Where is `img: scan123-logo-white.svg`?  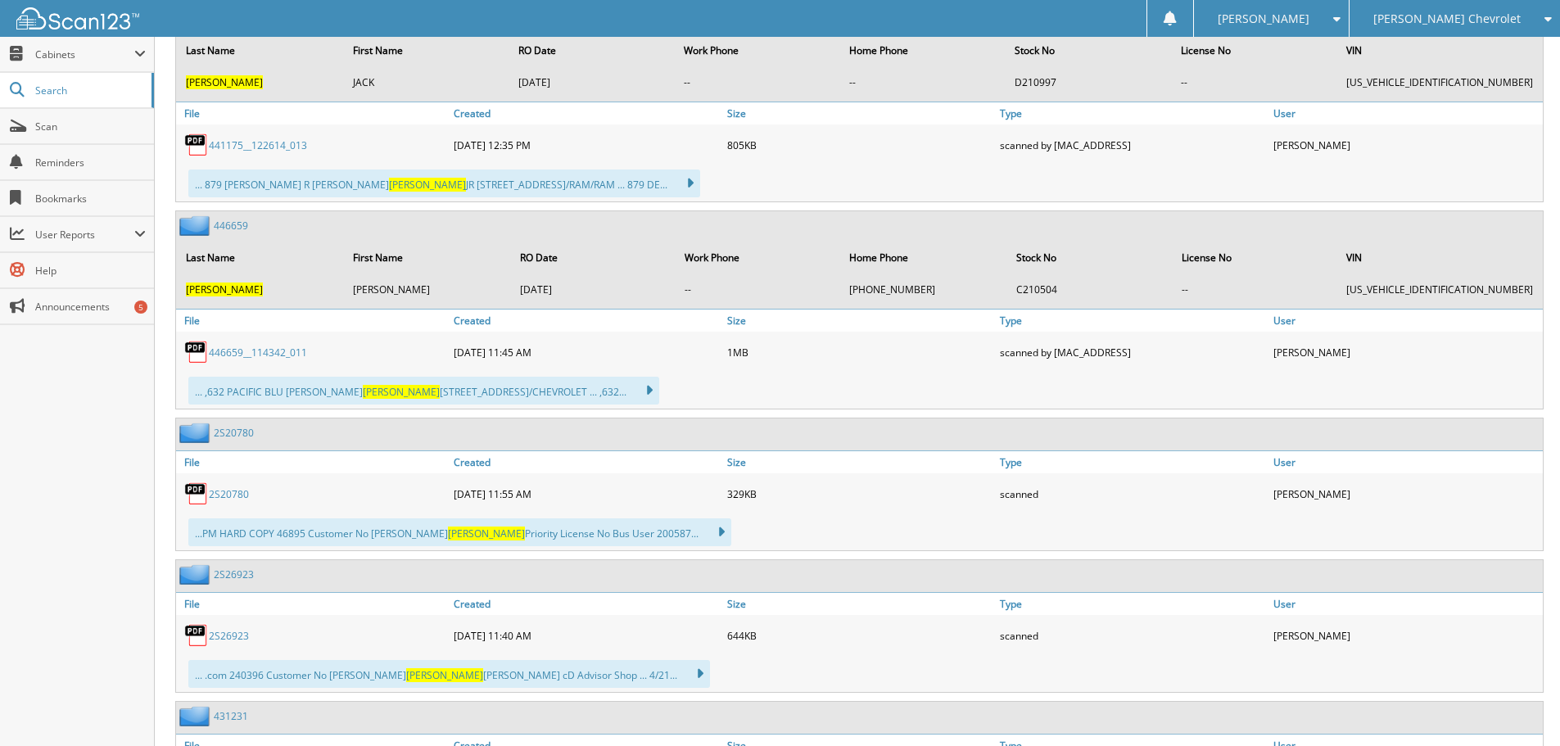 img: scan123-logo-white.svg is located at coordinates (78, 18).